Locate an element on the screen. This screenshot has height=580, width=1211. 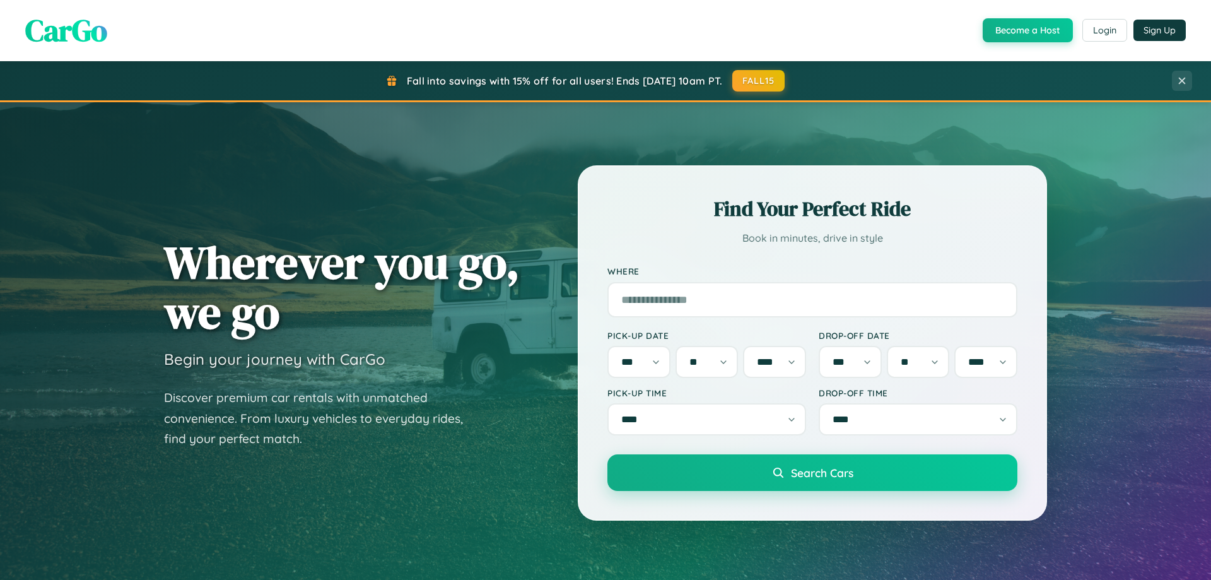
label: Drop-off Date is located at coordinates (918, 335).